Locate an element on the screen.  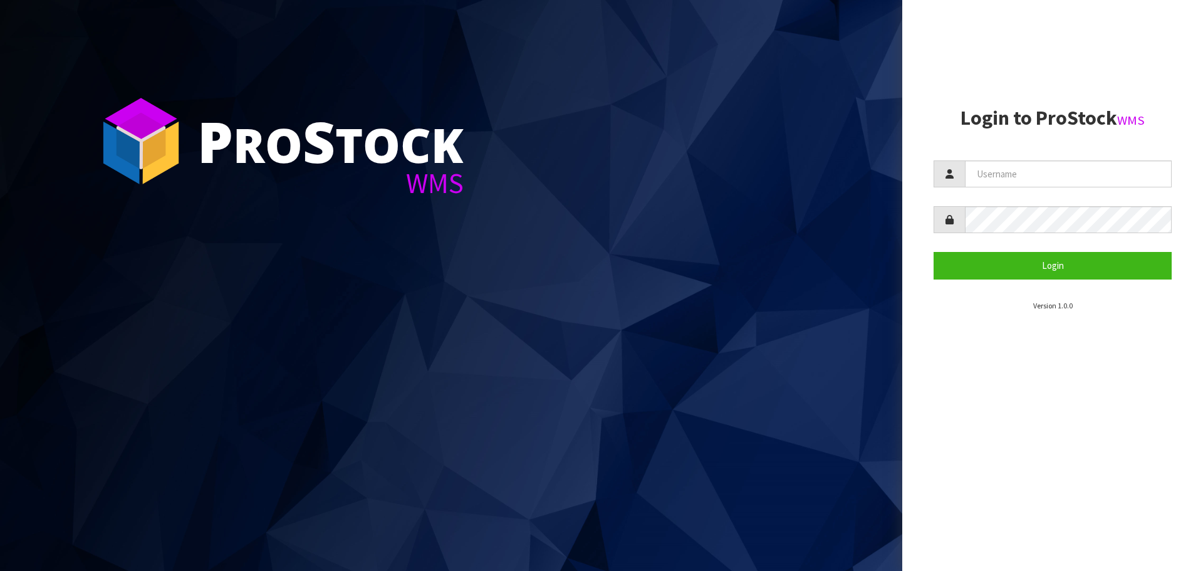
img: ProStock Cube is located at coordinates (141, 141).